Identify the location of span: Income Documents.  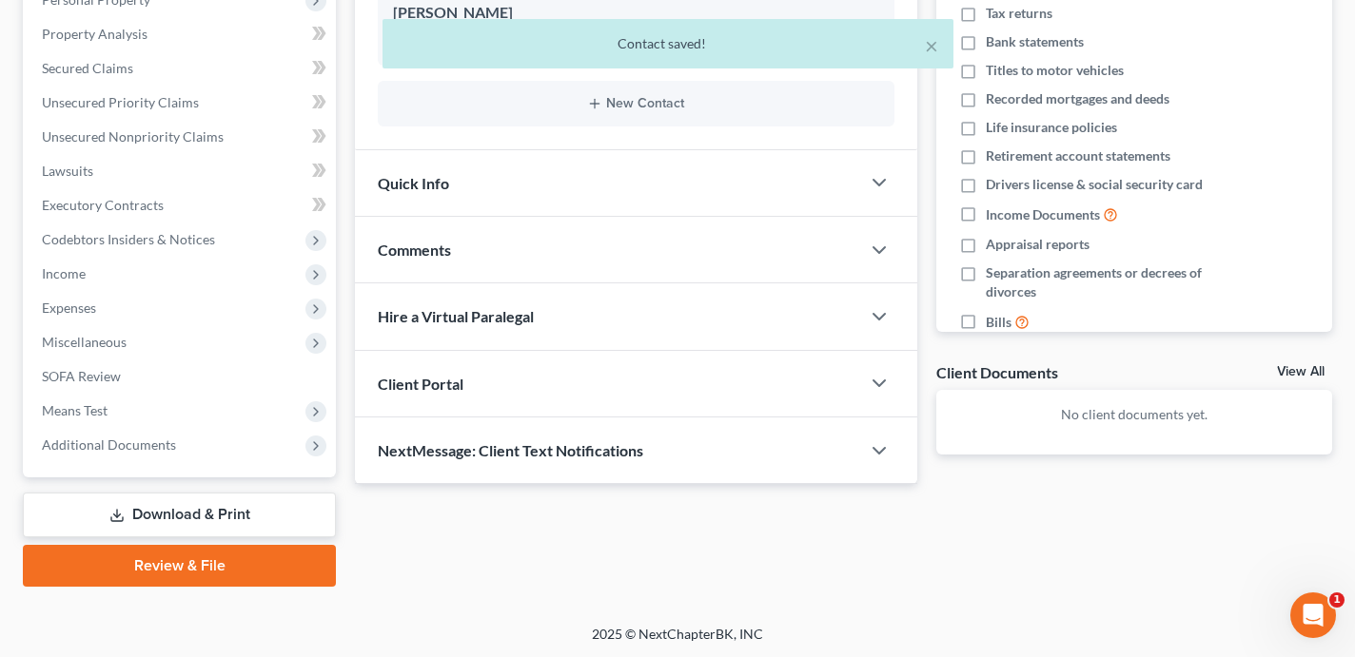
(1043, 215).